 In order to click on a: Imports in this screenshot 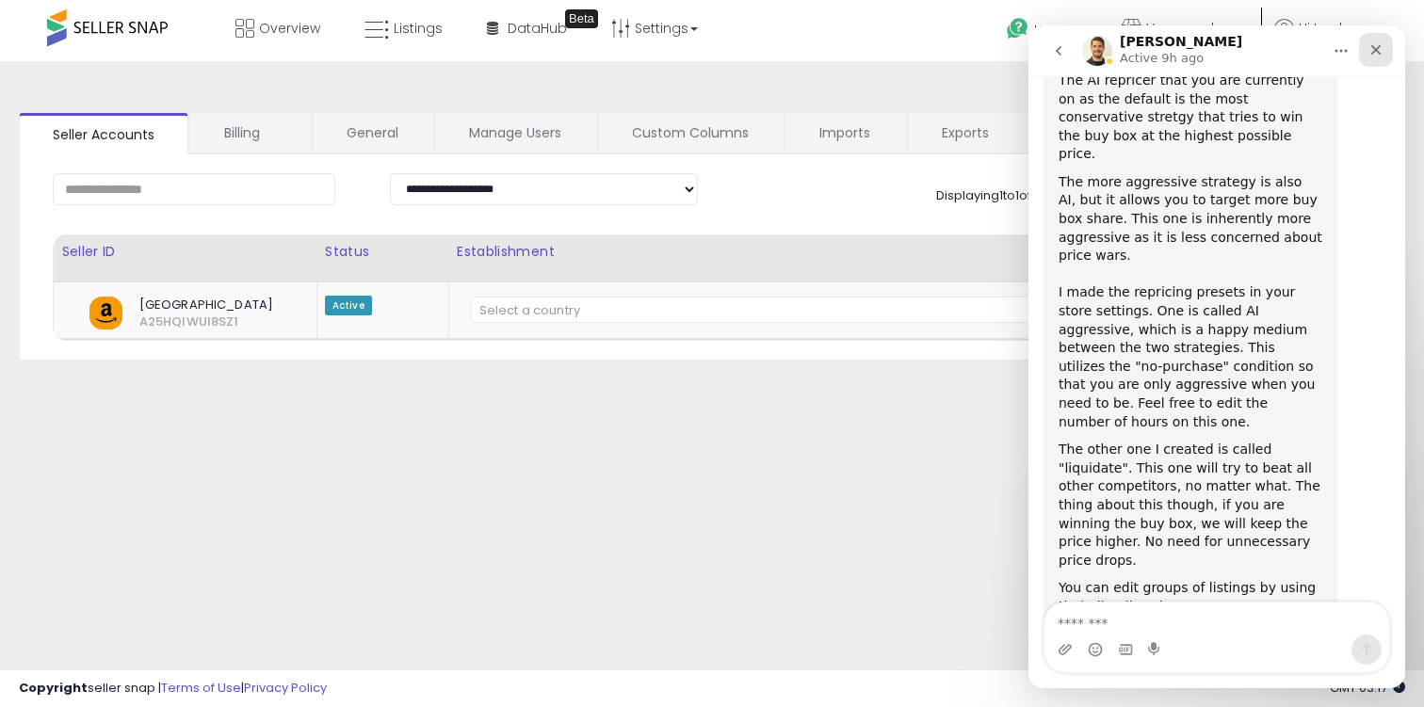, I will do `click(845, 133)`.